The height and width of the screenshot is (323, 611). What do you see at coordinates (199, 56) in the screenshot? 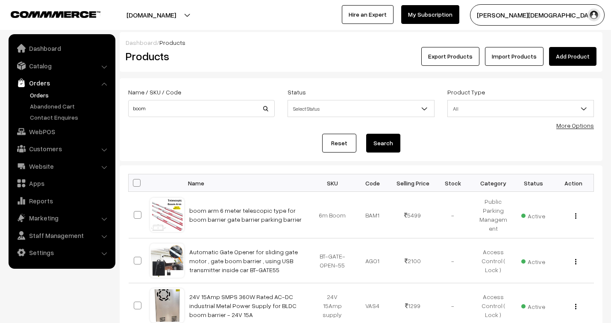
I see `h2: Products` at bounding box center [199, 56].